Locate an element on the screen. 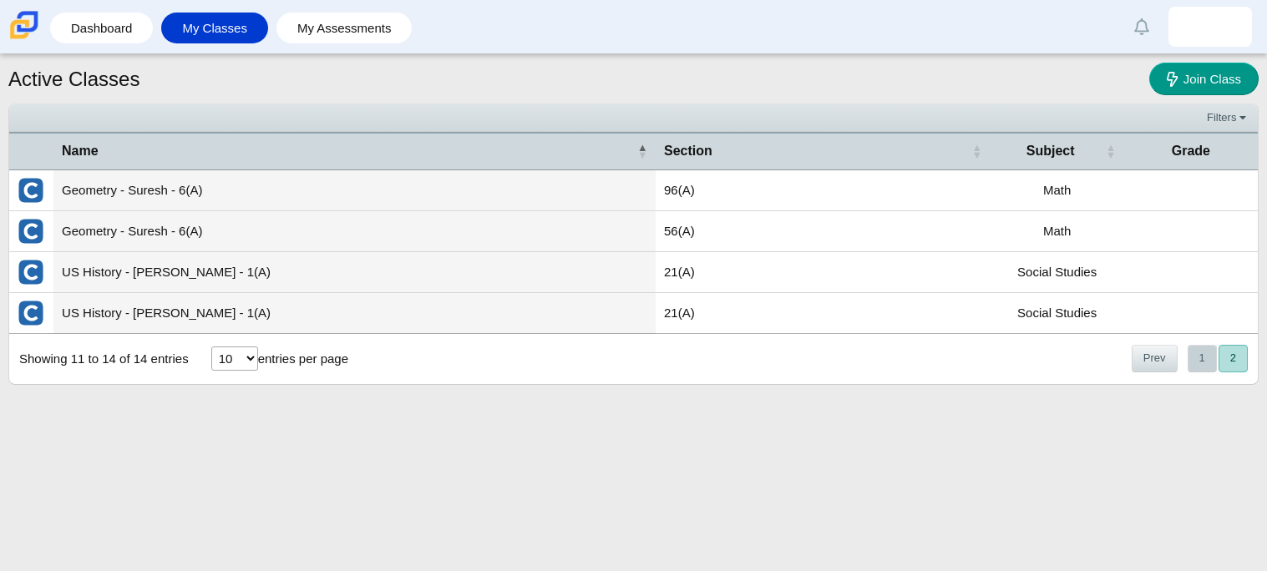 Image resolution: width=1267 pixels, height=571 pixels. div: Showing 11 to 14 of 14 entries is located at coordinates (99, 359).